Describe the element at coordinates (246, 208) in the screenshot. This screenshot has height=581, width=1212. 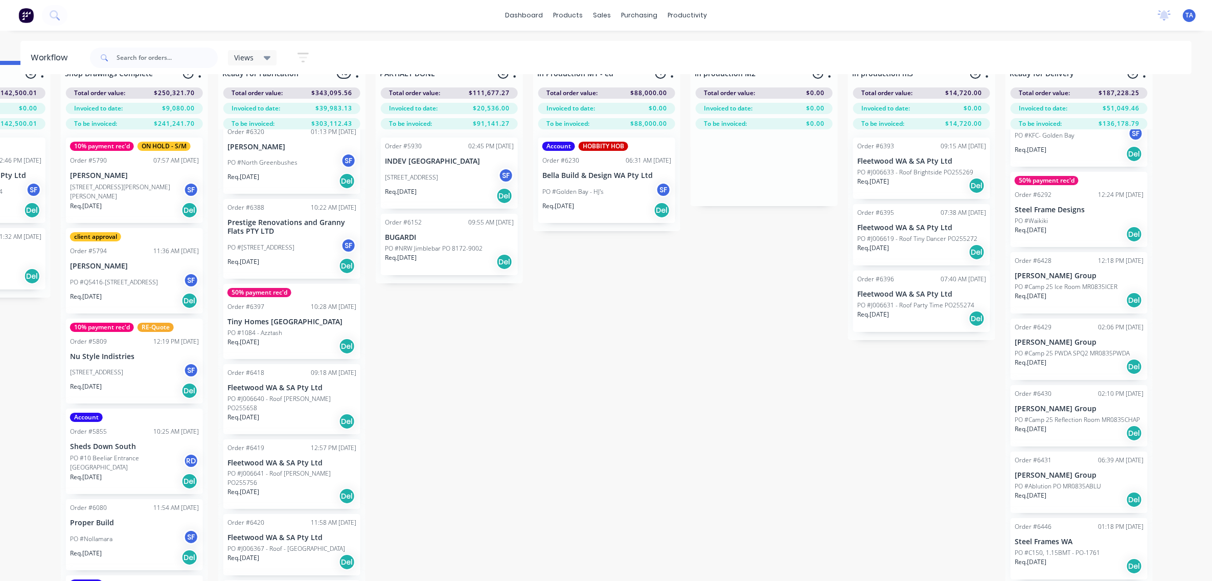
I see `div: Order #6388` at that location.